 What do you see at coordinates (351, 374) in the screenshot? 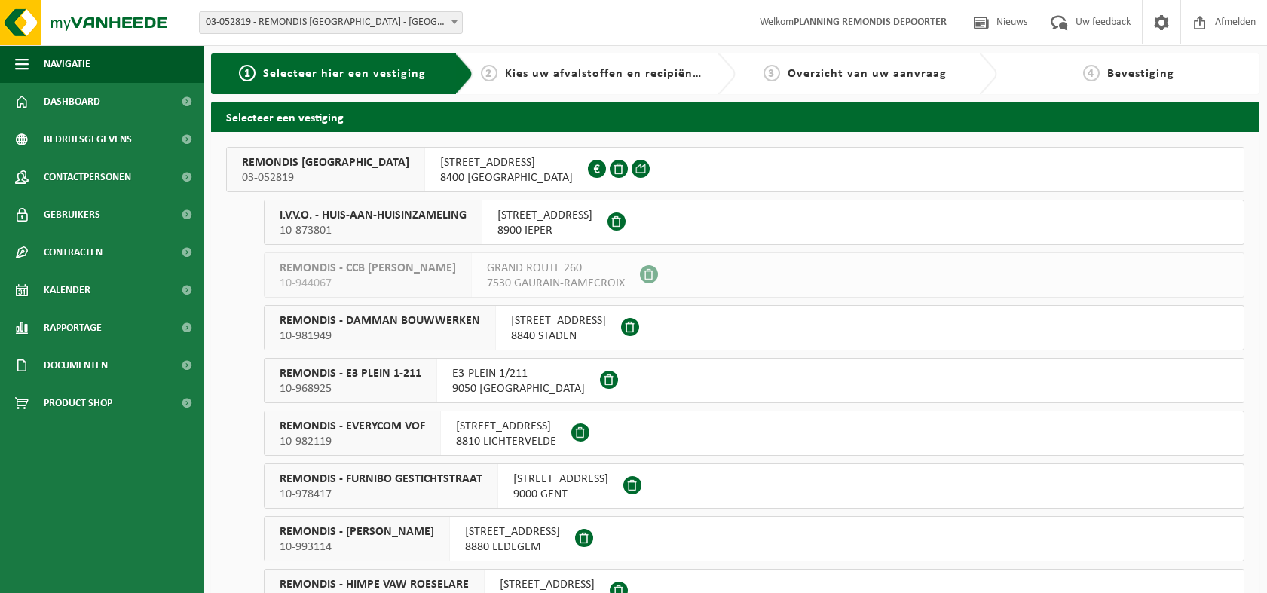
I see `span: REMONDIS - E3 PLEIN 1-211` at bounding box center [351, 374].